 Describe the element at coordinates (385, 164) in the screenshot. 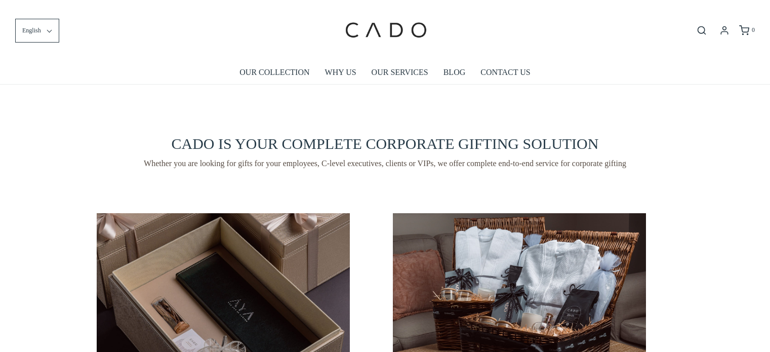

I see `span: Whether you are looking for gifts for your employees, C-level executives, clients or VIPs, we off...` at that location.